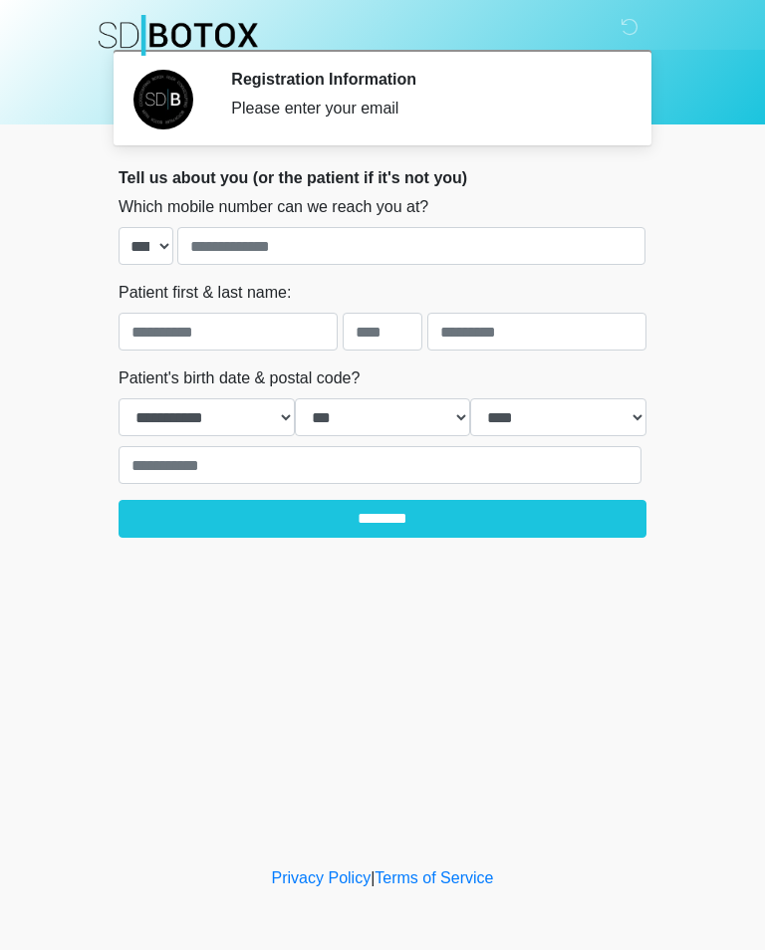  Describe the element at coordinates (433, 877) in the screenshot. I see `a: Terms of Service` at that location.